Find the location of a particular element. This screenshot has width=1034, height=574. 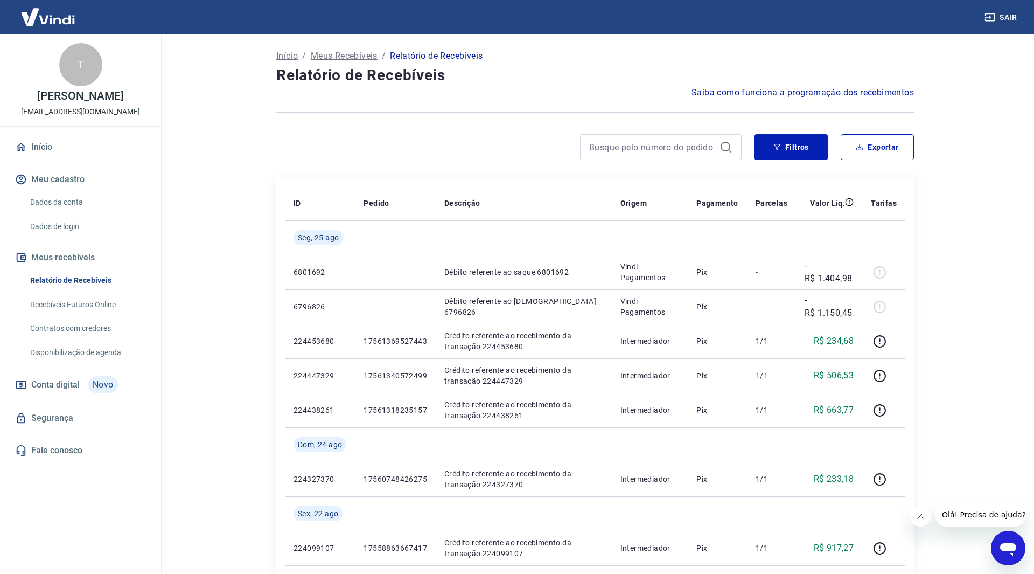

a: Relatório de Recebíveis is located at coordinates (87, 280).